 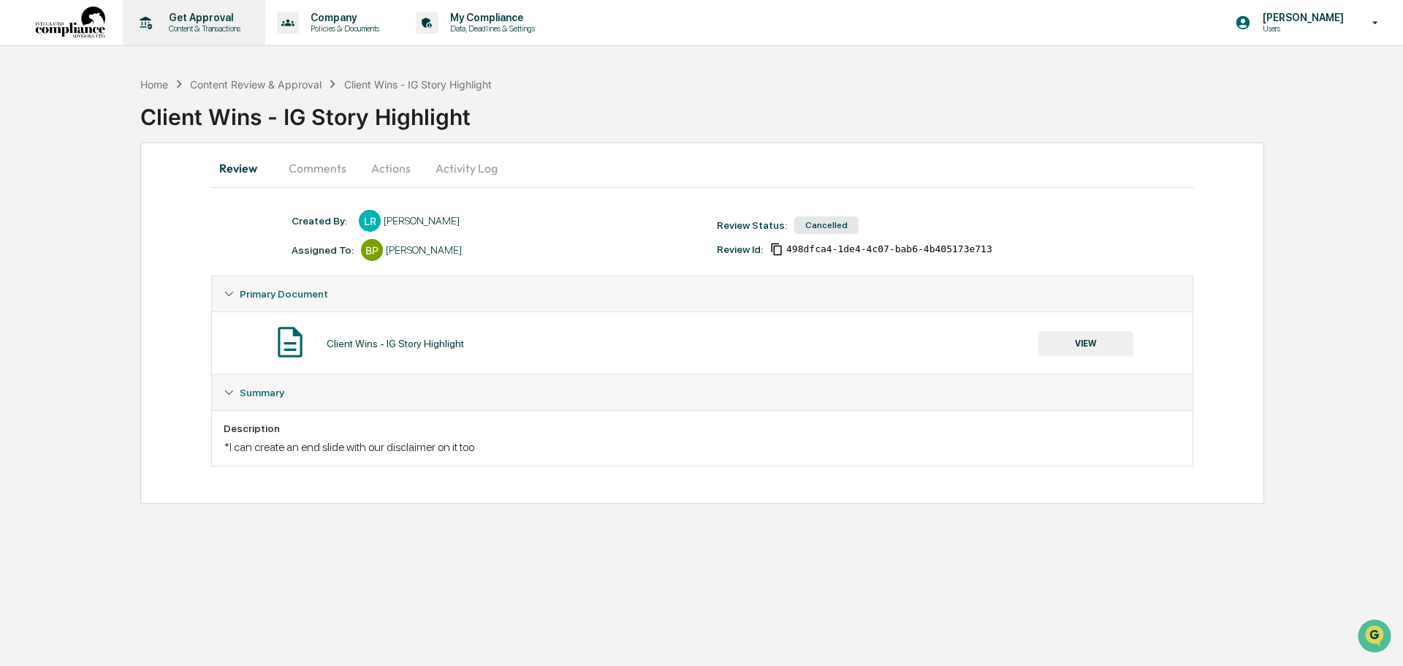 I want to click on div: BP, so click(x=372, y=250).